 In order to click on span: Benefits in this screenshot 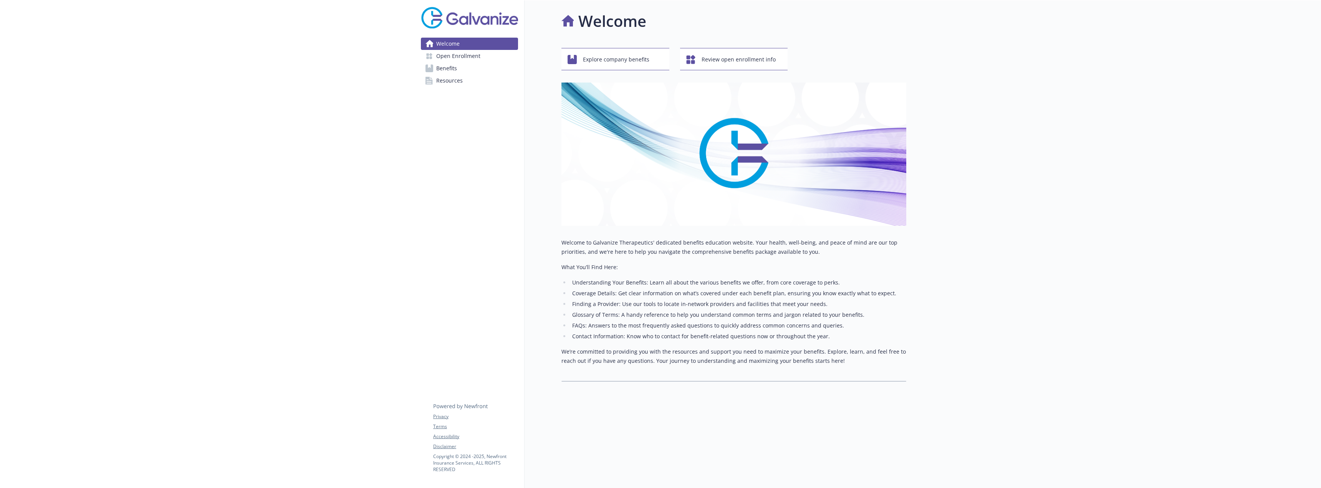, I will do `click(447, 68)`.